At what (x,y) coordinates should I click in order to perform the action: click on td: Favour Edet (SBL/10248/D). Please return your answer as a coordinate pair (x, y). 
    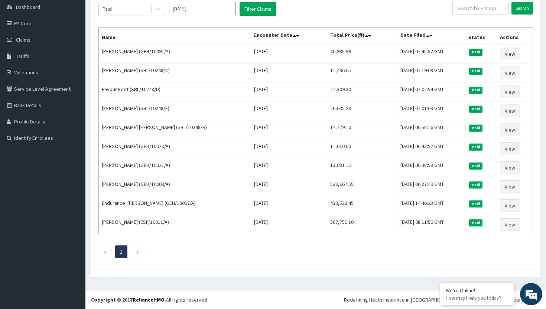
    Looking at the image, I should click on (175, 92).